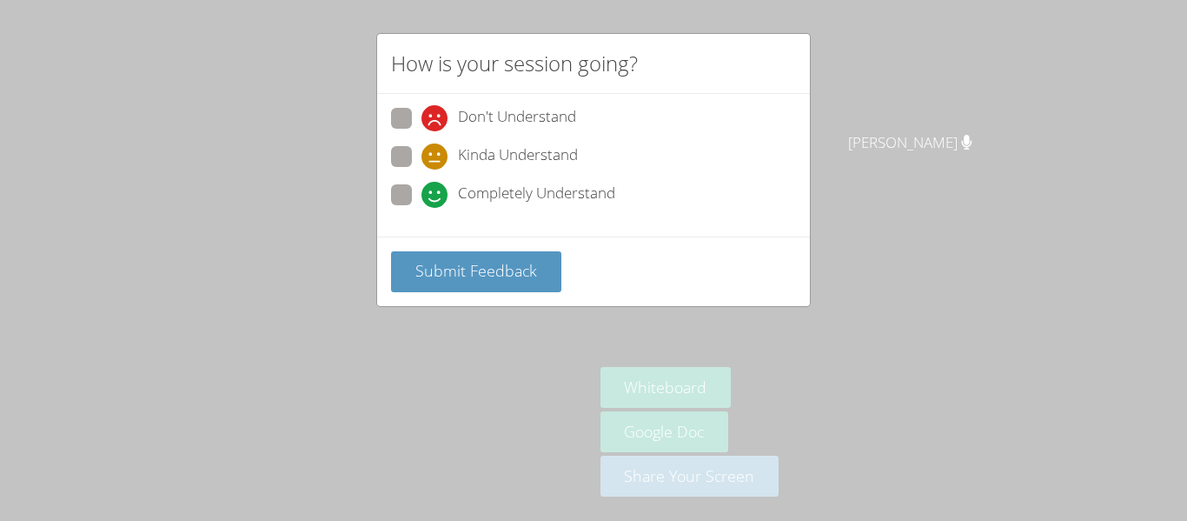 The width and height of the screenshot is (1187, 521). Describe the element at coordinates (476, 271) in the screenshot. I see `button: Submit Feedback` at that location.